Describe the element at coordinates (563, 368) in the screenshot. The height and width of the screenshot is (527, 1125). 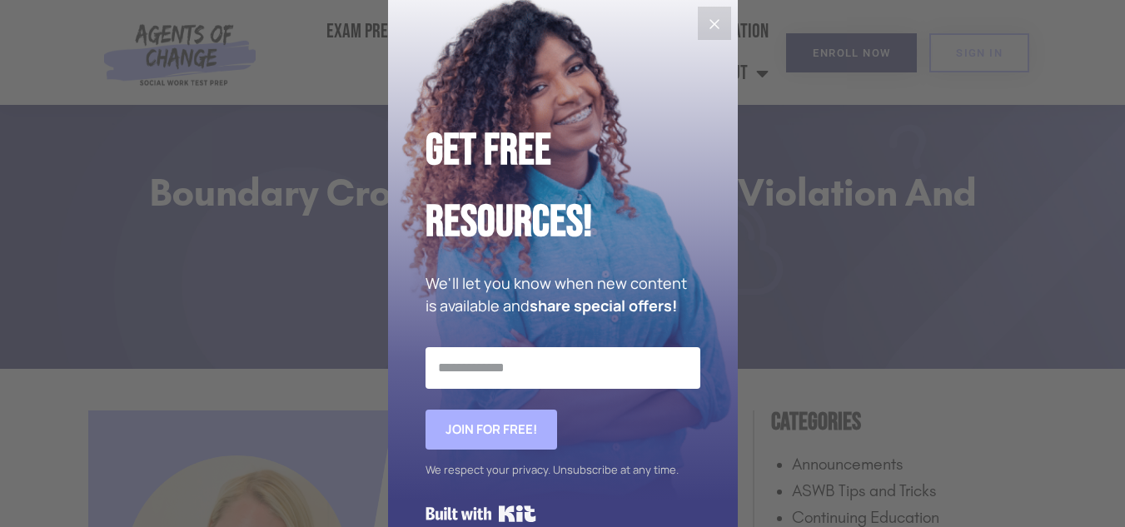
I see `input: Email Address` at that location.